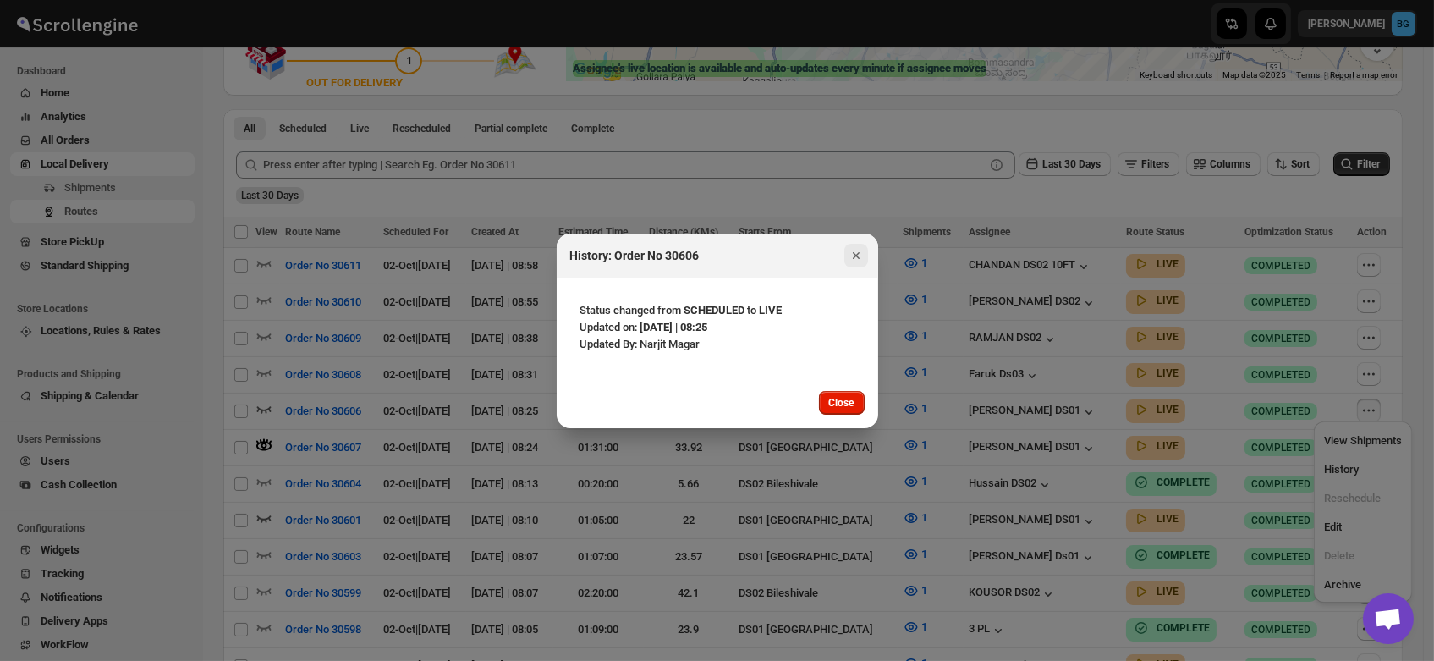  I want to click on b: LIVE, so click(771, 310).